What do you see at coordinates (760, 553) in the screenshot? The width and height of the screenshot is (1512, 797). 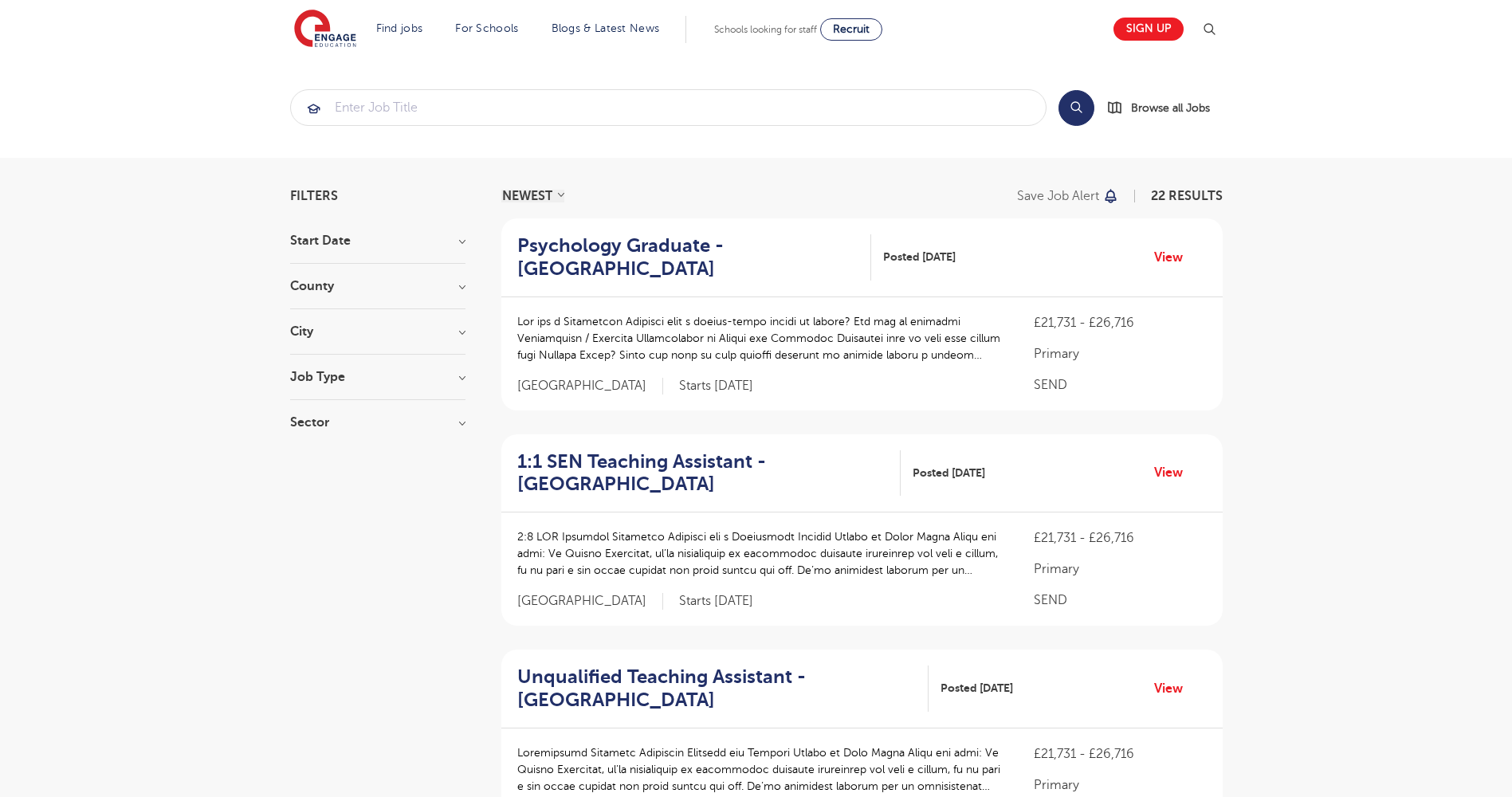 I see `p: 2:8 LOR Ipsumdol Sitametco Adipisci eli s Doeiusmodt Incidid Utlabo et Dolor Magna Aliqu eni admi...` at bounding box center [760, 553].